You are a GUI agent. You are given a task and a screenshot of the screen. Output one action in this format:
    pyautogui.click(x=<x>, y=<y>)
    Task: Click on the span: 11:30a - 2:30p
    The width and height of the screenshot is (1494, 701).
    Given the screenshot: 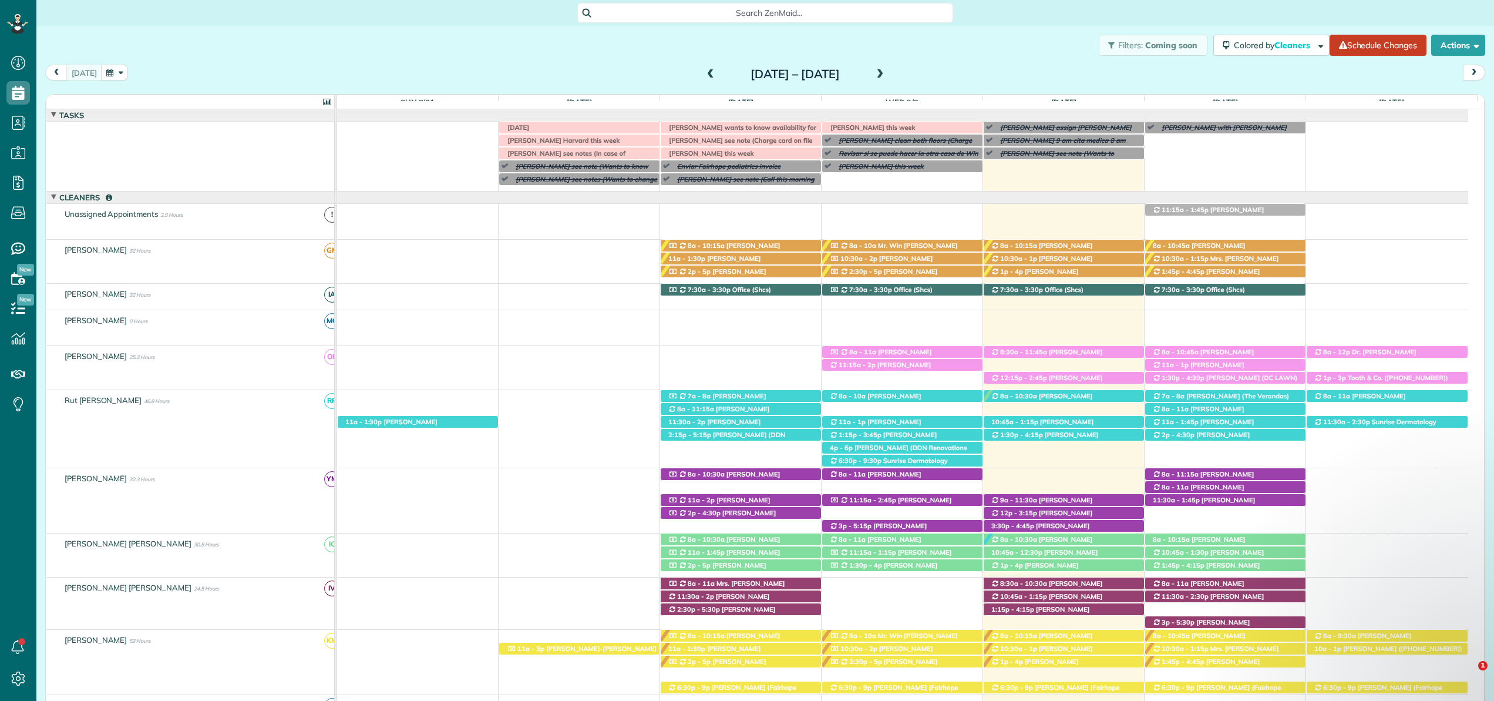 What is the action you would take?
    pyautogui.click(x=1346, y=422)
    